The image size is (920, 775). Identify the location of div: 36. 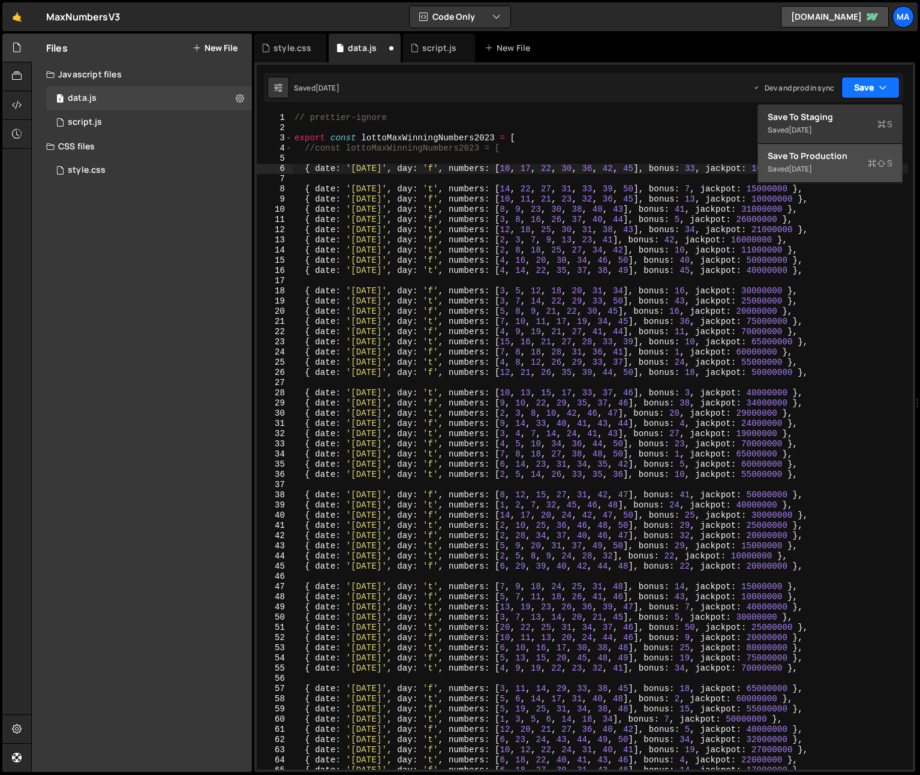
(275, 474).